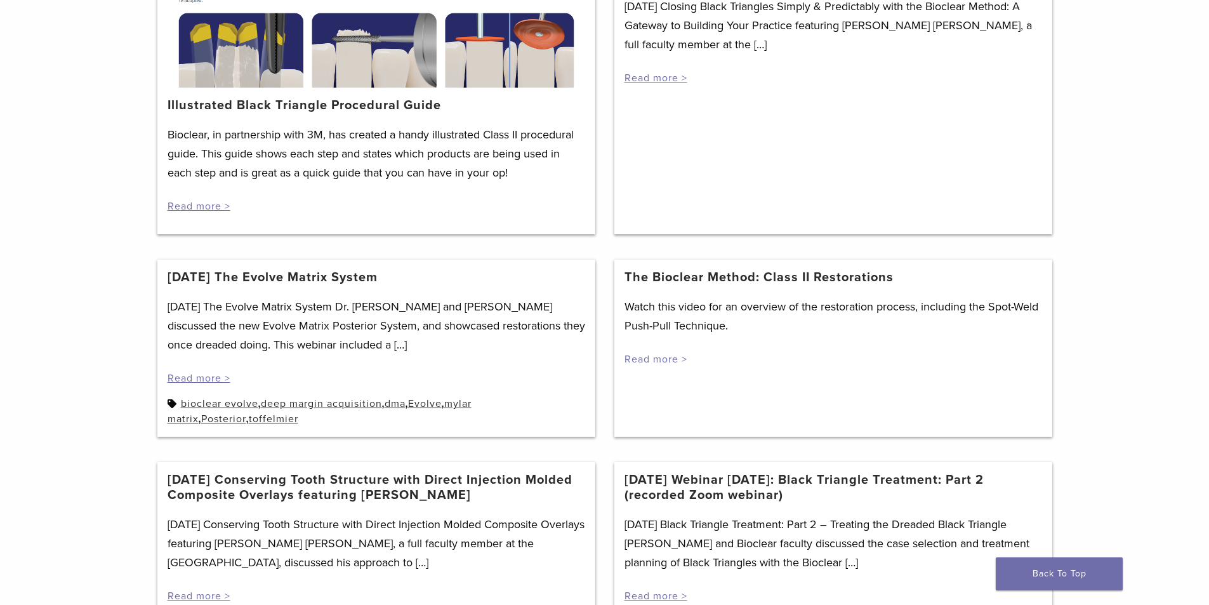 The height and width of the screenshot is (605, 1209). Describe the element at coordinates (376, 154) in the screenshot. I see `p: Bioclear, in partnership with 3M, has created a handy illustrated Class II procedural guide. This...` at that location.